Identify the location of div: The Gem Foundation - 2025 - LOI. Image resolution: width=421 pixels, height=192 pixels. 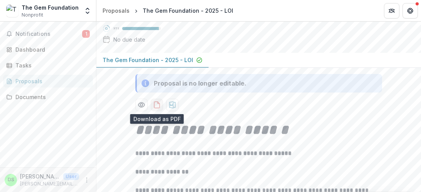
(188, 10).